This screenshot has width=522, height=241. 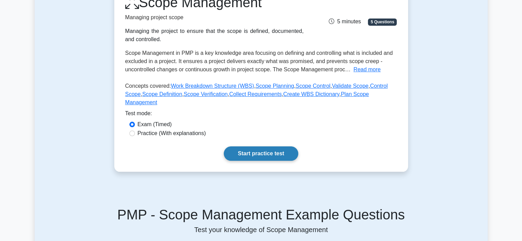 I want to click on span: 5 Questions, so click(x=383, y=22).